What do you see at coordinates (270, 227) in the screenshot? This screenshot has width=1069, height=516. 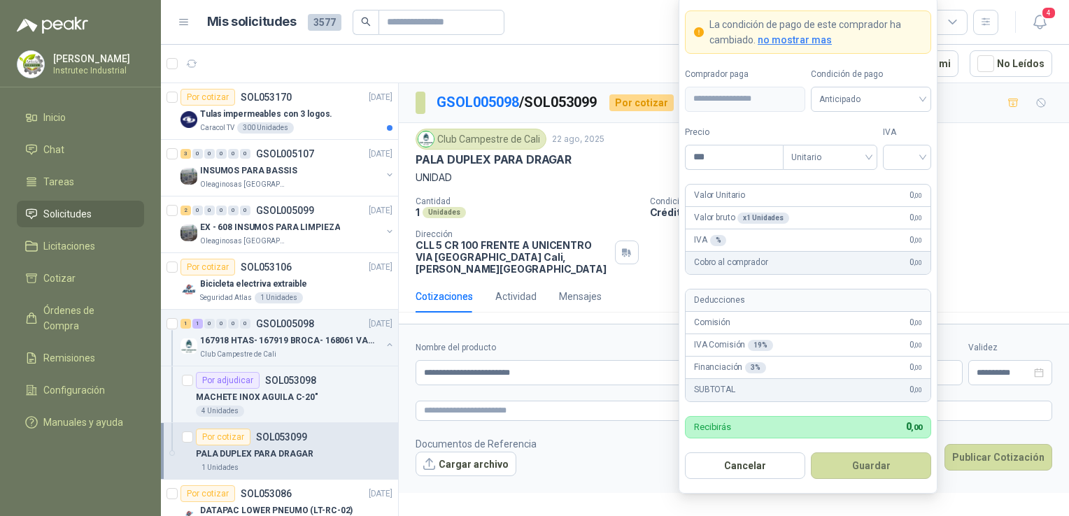 I see `p: EX - 608 INSUMOS PARA LIMPIEZA` at bounding box center [270, 227].